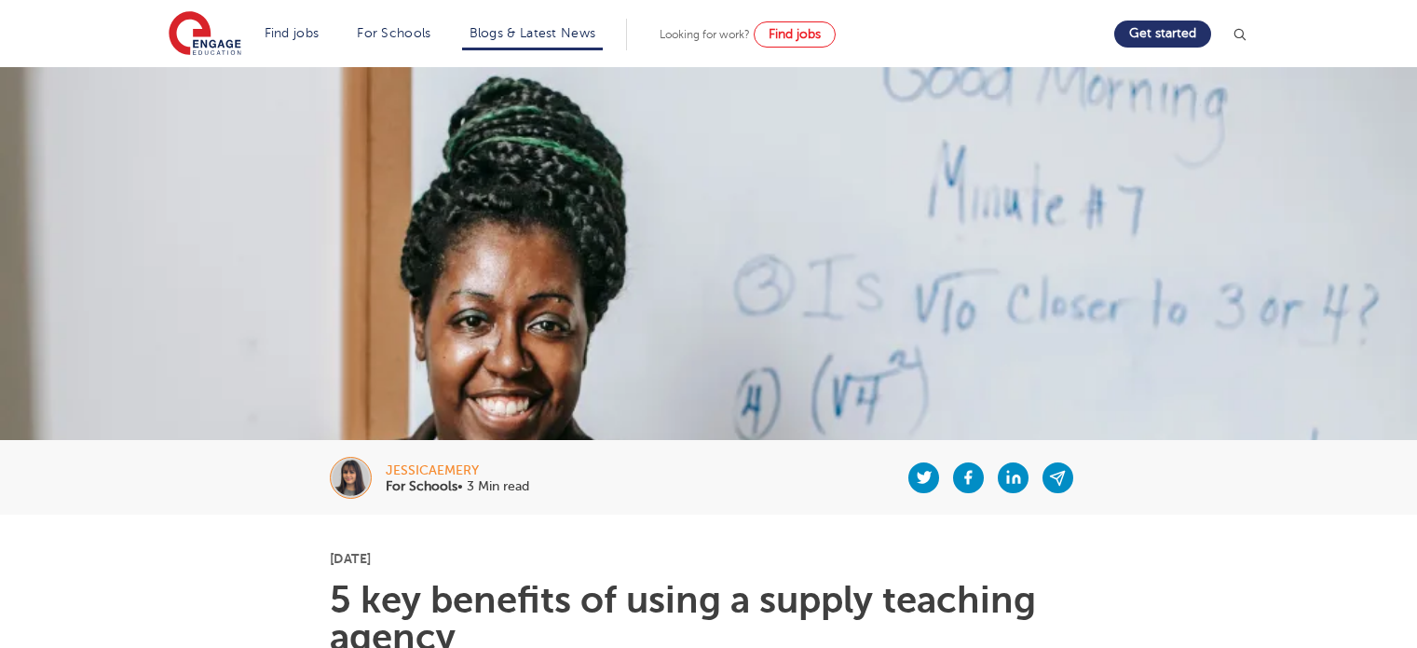 The width and height of the screenshot is (1417, 648). Describe the element at coordinates (1163, 34) in the screenshot. I see `a: Get started` at that location.